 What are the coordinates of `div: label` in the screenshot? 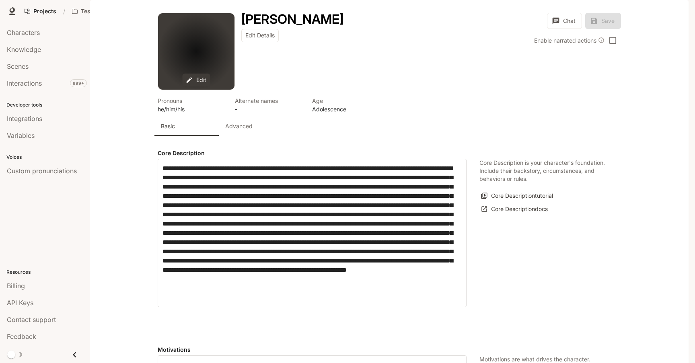 It's located at (312, 233).